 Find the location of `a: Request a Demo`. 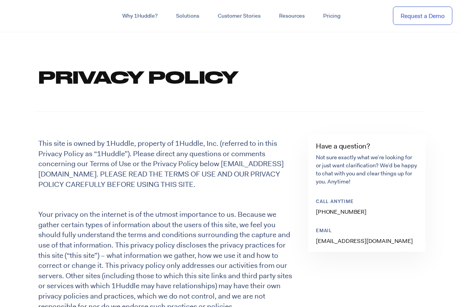

a: Request a Demo is located at coordinates (422, 16).